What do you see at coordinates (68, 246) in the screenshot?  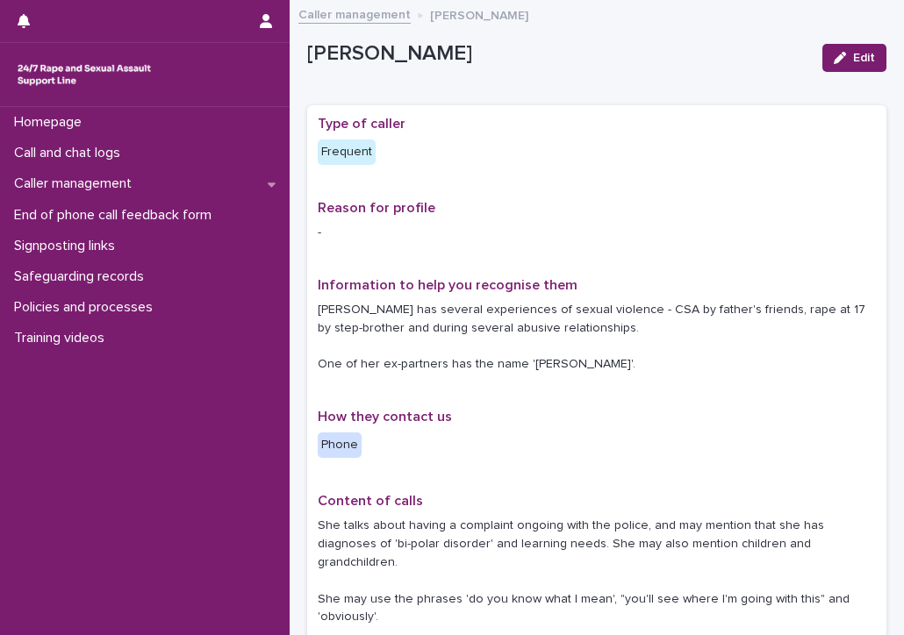 I see `p: Signposting links` at bounding box center [68, 246].